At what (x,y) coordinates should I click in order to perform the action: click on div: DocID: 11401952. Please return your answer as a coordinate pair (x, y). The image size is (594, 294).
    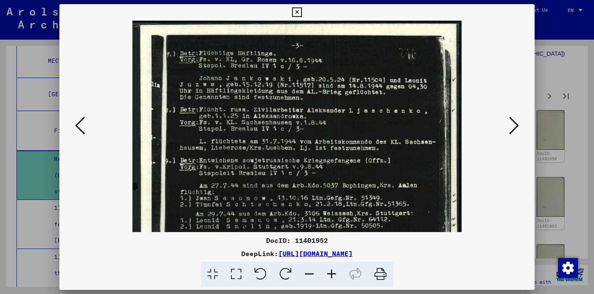
    Looking at the image, I should click on (297, 240).